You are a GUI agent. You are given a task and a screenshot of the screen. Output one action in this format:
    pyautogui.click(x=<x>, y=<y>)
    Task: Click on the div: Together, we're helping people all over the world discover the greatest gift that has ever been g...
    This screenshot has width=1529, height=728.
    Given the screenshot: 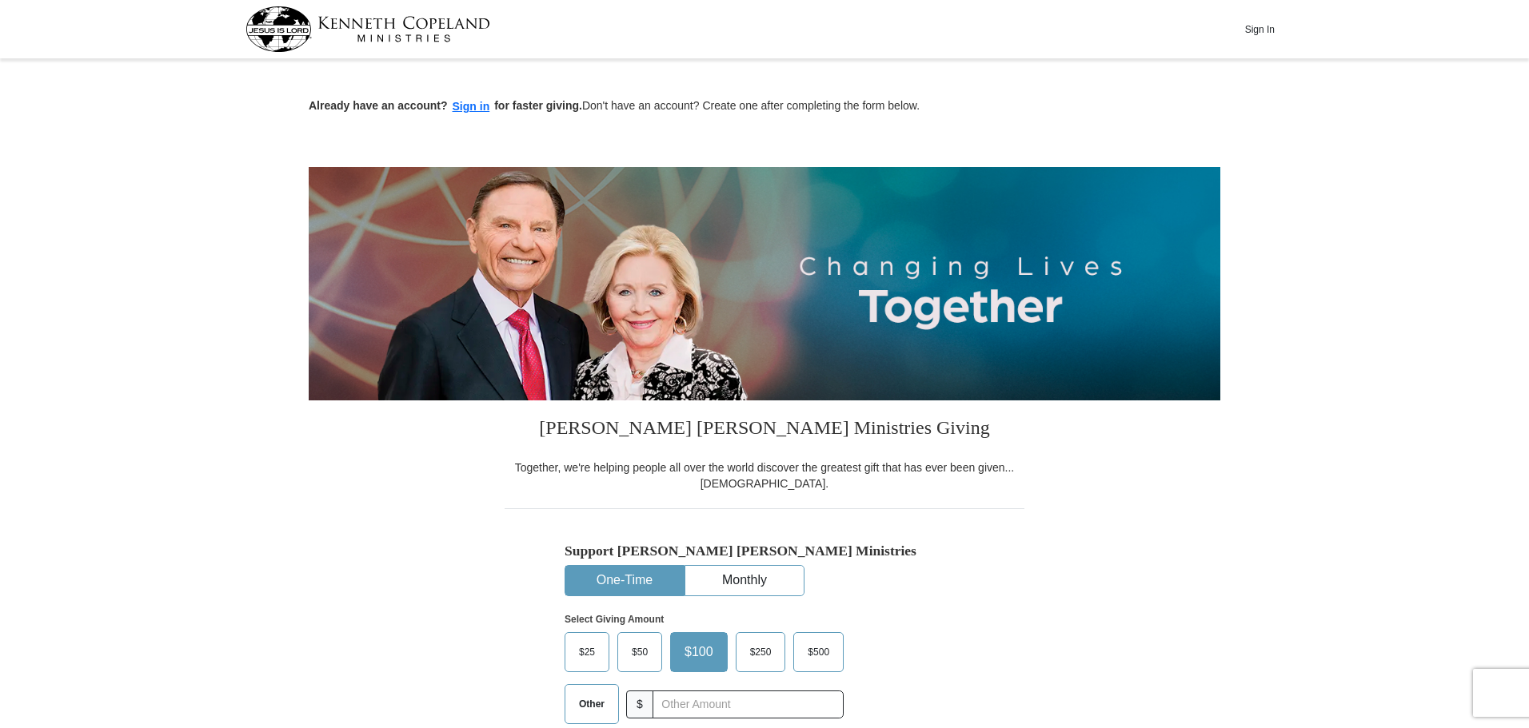 What is the action you would take?
    pyautogui.click(x=764, y=476)
    